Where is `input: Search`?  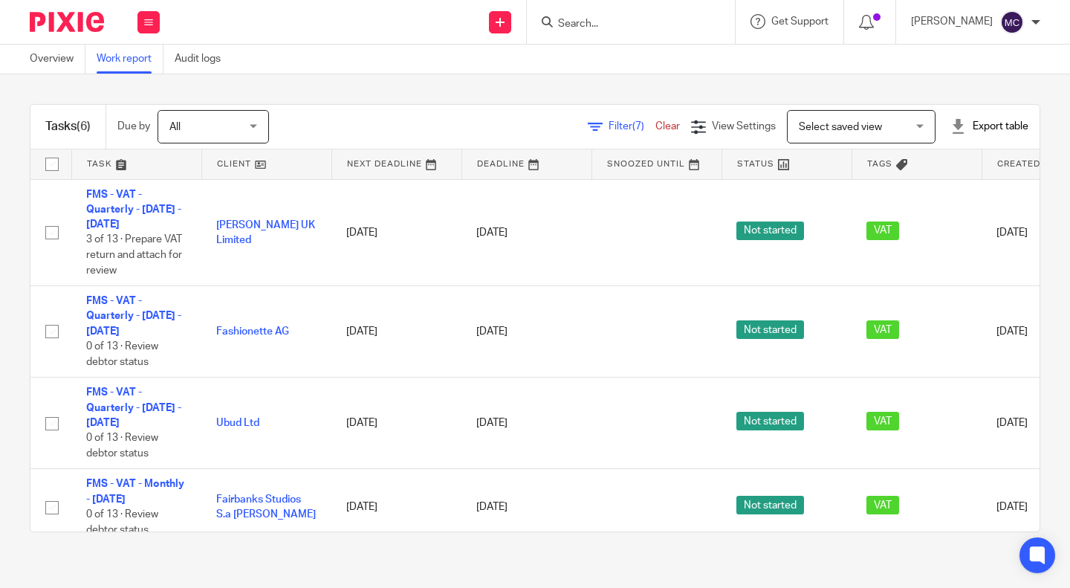 input: Search is located at coordinates (624, 25).